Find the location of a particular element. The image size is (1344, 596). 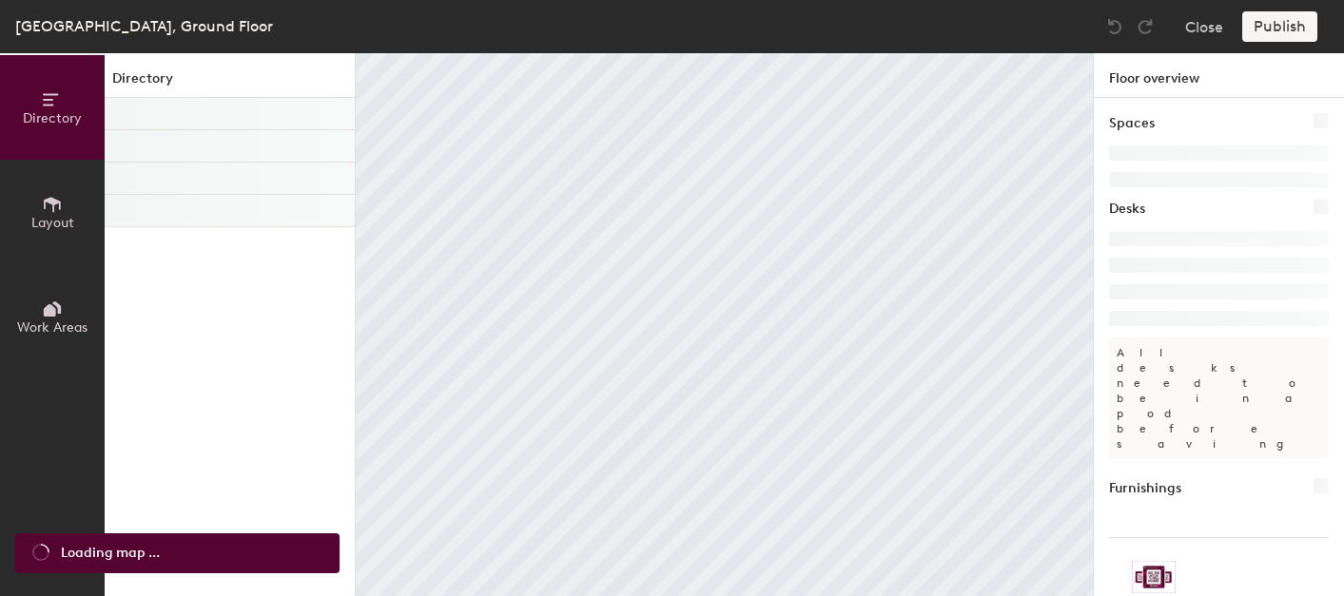

span: Directory is located at coordinates (52, 118).